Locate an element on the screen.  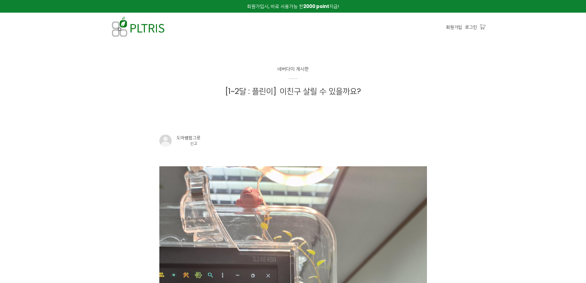
h1: 이친구 살릴 수 있을까요? is located at coordinates (293, 91).